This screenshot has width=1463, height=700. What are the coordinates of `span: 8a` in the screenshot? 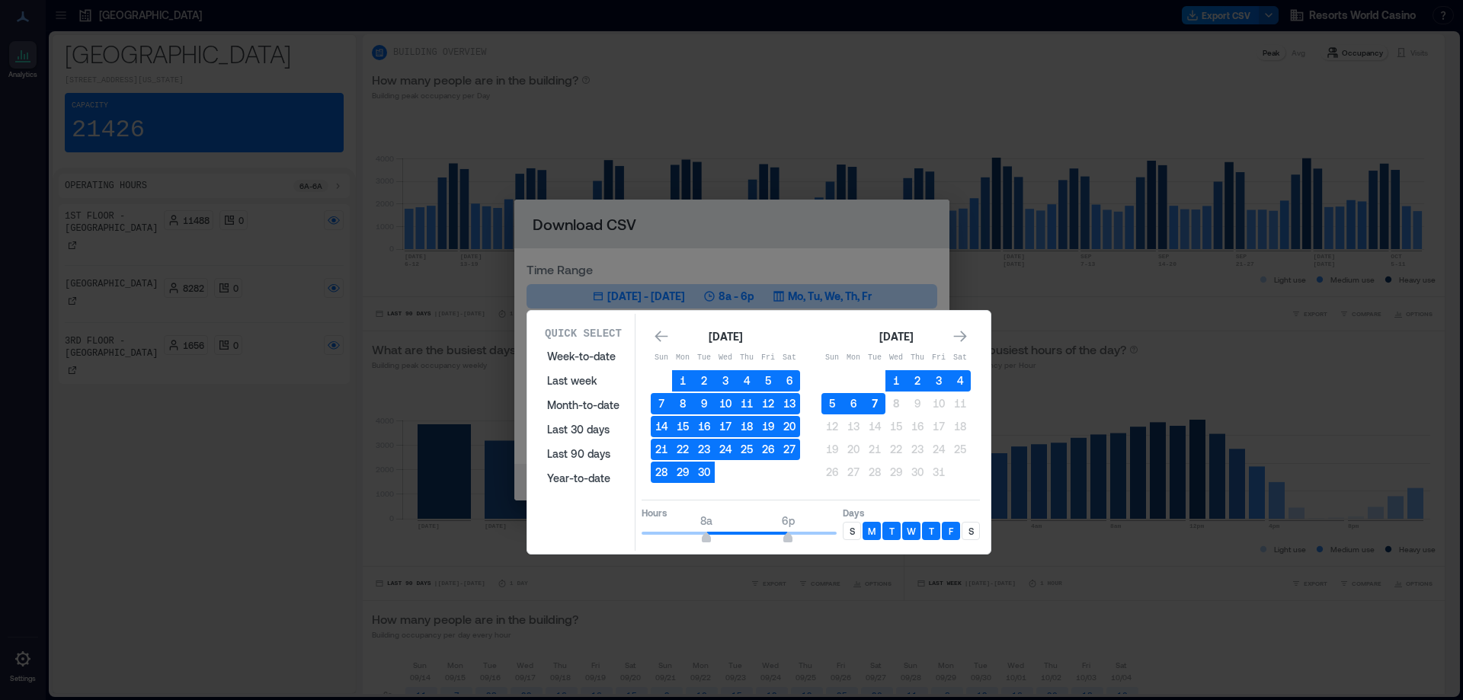 It's located at (707, 521).